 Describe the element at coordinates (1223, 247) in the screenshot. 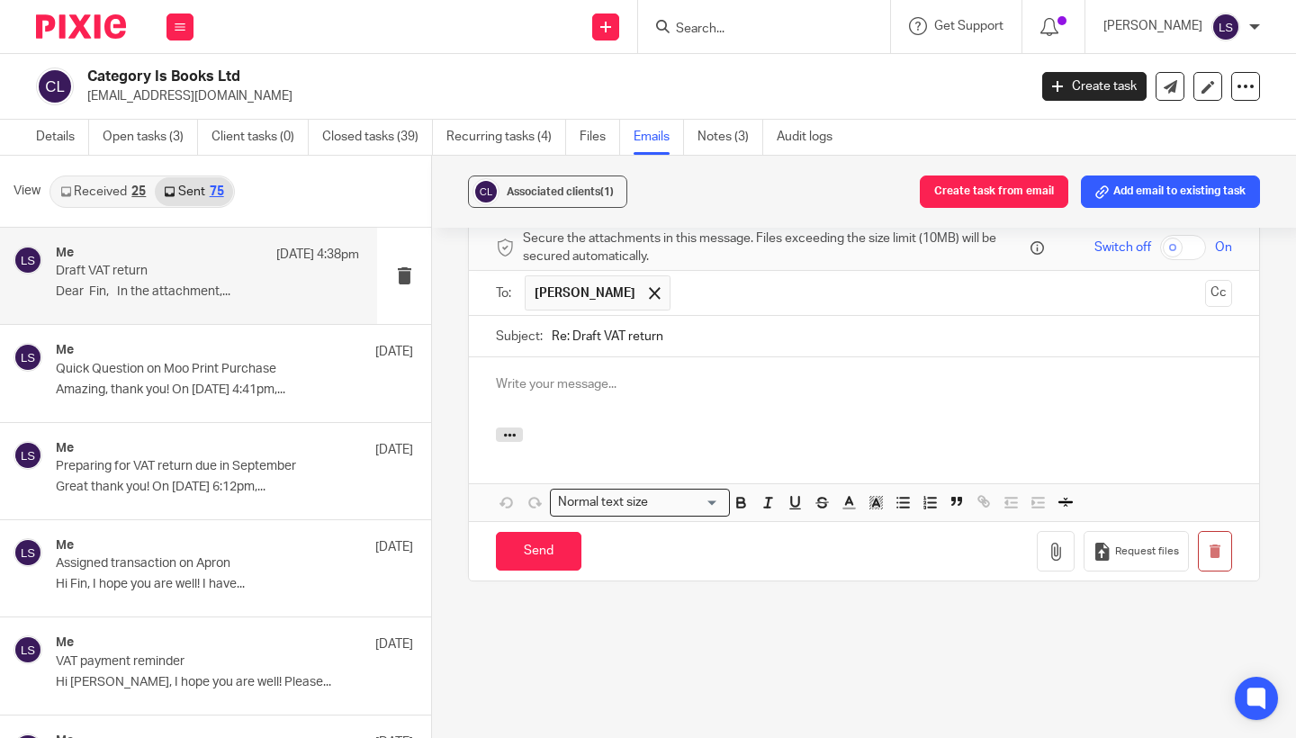

I see `span: On` at that location.